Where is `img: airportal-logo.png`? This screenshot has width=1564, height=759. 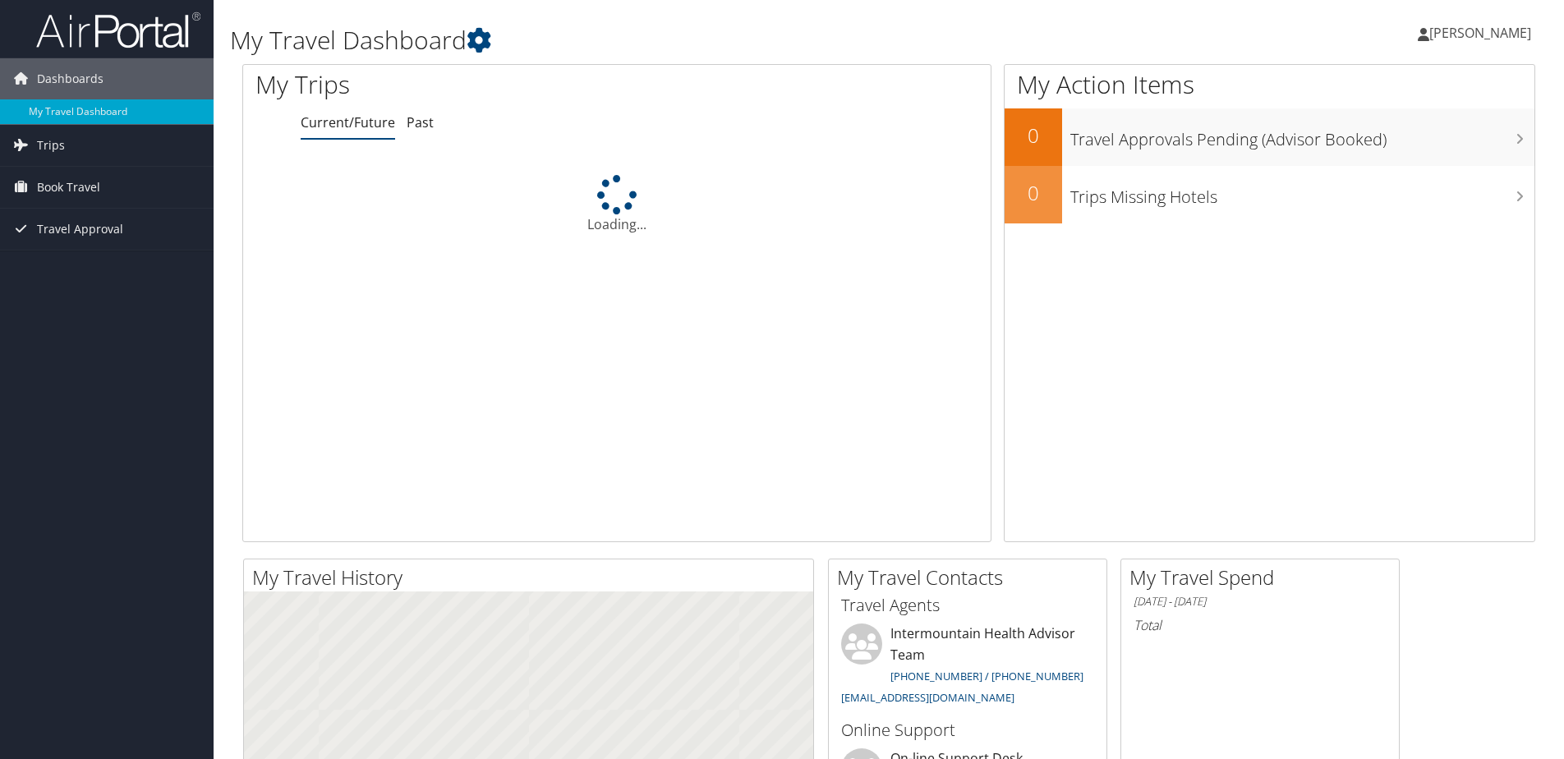
img: airportal-logo.png is located at coordinates (118, 30).